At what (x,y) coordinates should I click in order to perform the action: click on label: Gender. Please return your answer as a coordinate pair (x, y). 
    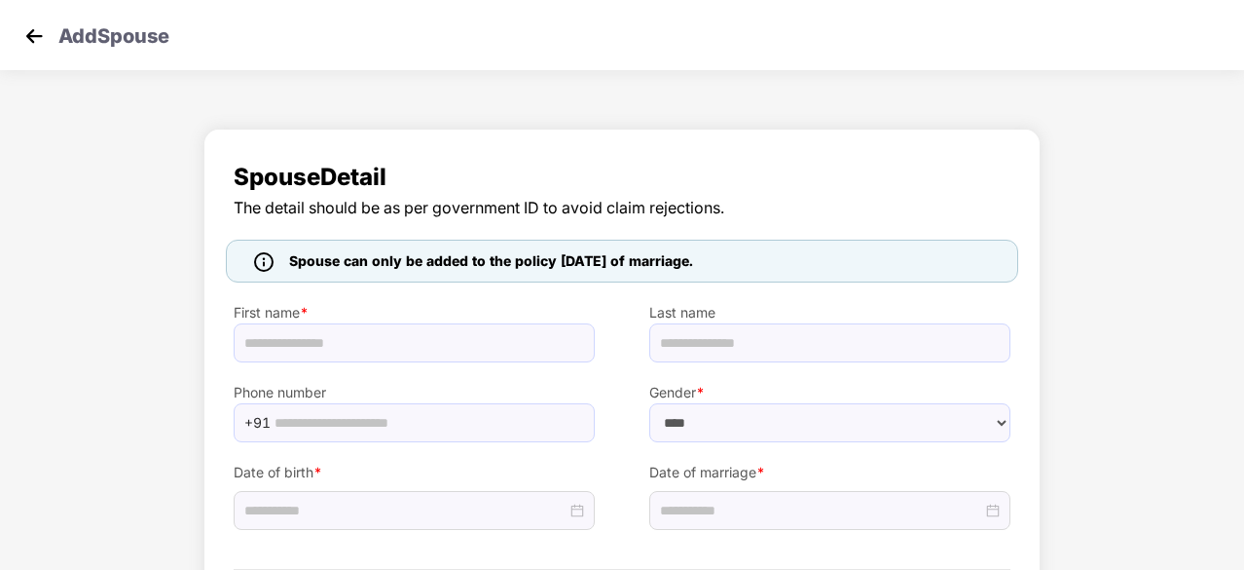
    Looking at the image, I should click on (830, 392).